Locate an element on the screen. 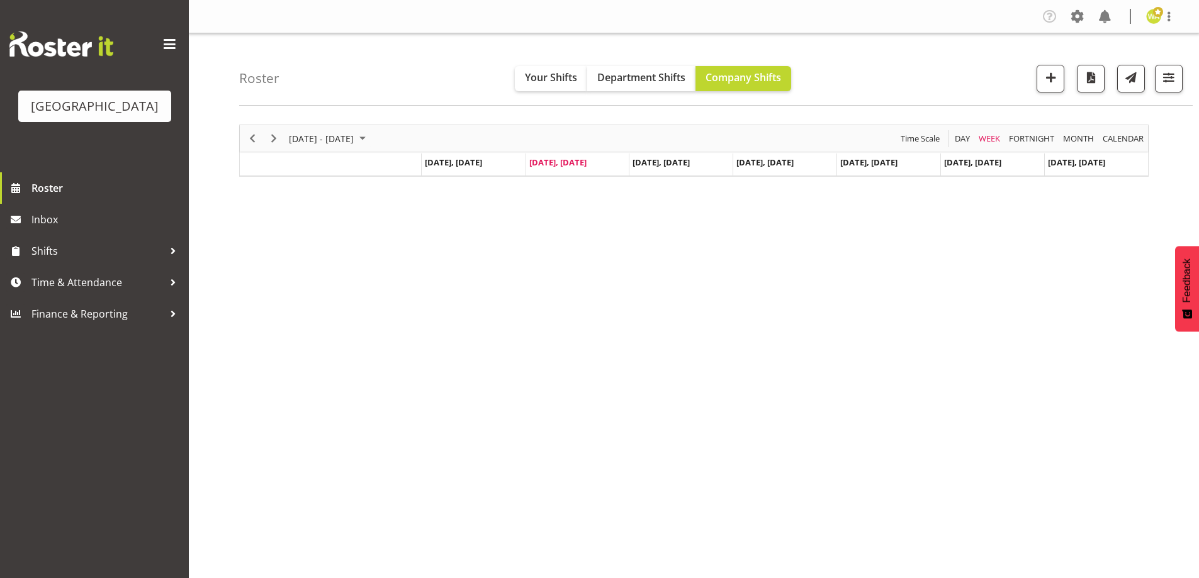 The width and height of the screenshot is (1199, 578). button: Timeline Month is located at coordinates (1078, 138).